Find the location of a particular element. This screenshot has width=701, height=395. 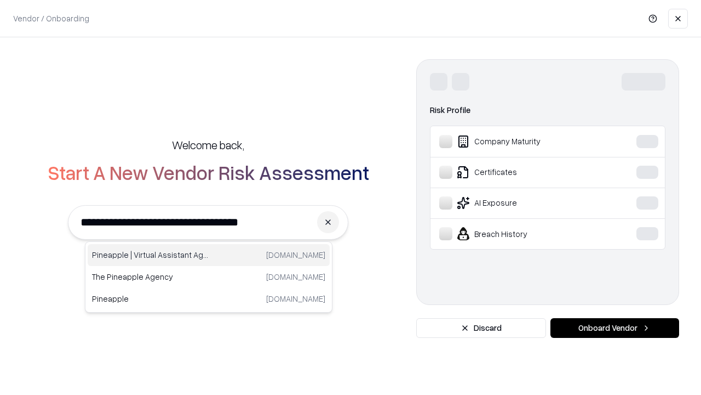

h2: Start A New Vendor Risk Assessment is located at coordinates (208, 172).